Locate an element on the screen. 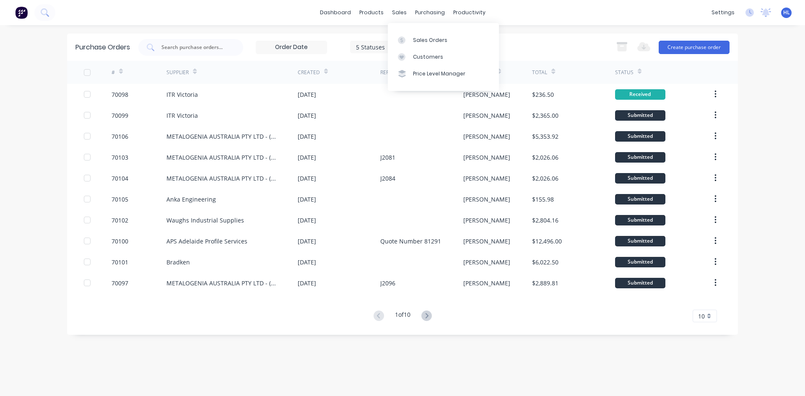  div: $12,496.00 is located at coordinates (547, 241).